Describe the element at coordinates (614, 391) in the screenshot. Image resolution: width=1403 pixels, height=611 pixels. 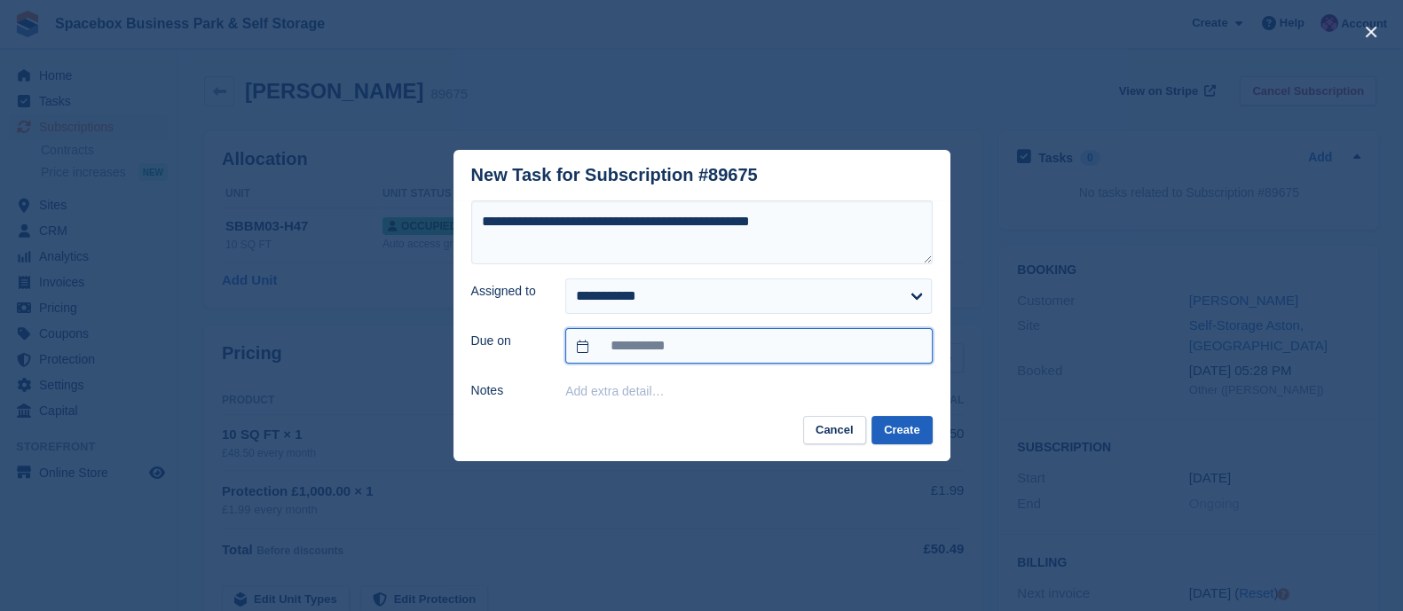
I see `button: Add extra detail…` at that location.